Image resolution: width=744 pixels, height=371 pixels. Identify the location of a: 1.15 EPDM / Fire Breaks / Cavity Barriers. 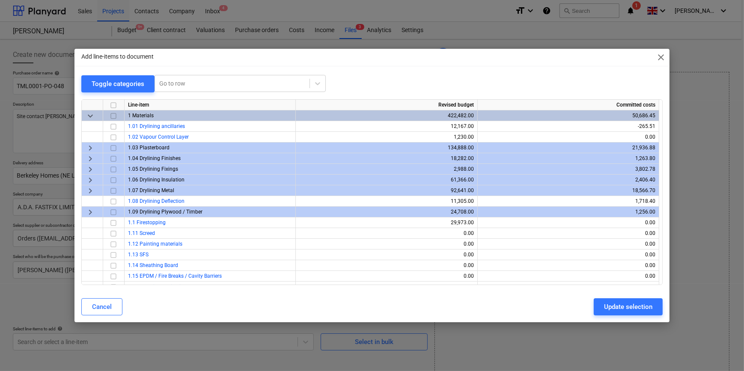
(175, 276).